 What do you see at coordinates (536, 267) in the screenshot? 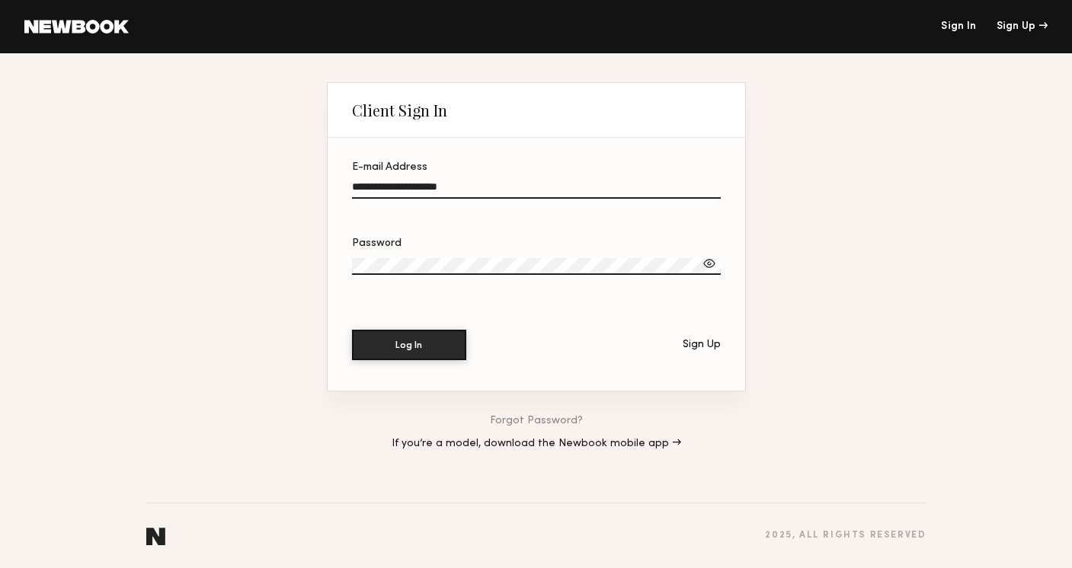
I see `input: Password` at bounding box center [536, 267].